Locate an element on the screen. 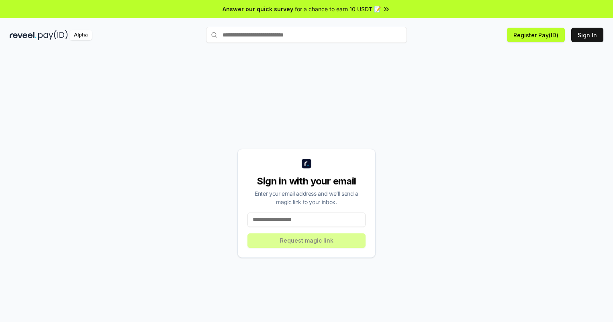 Image resolution: width=613 pixels, height=322 pixels. img: reveel_dark is located at coordinates (23, 35).